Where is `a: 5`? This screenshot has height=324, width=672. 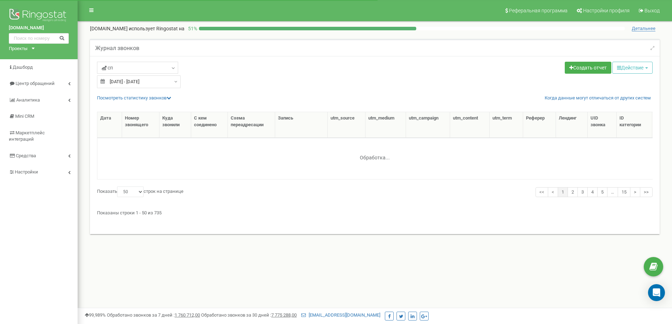
a: 5 is located at coordinates (602, 192).